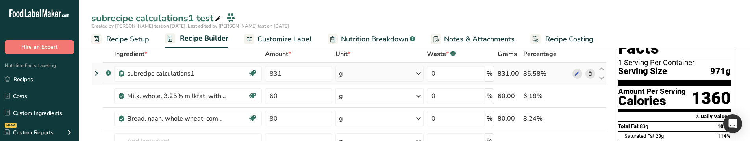 This screenshot has height=141, width=750. What do you see at coordinates (278, 54) in the screenshot?
I see `span: Amount` at bounding box center [278, 54].